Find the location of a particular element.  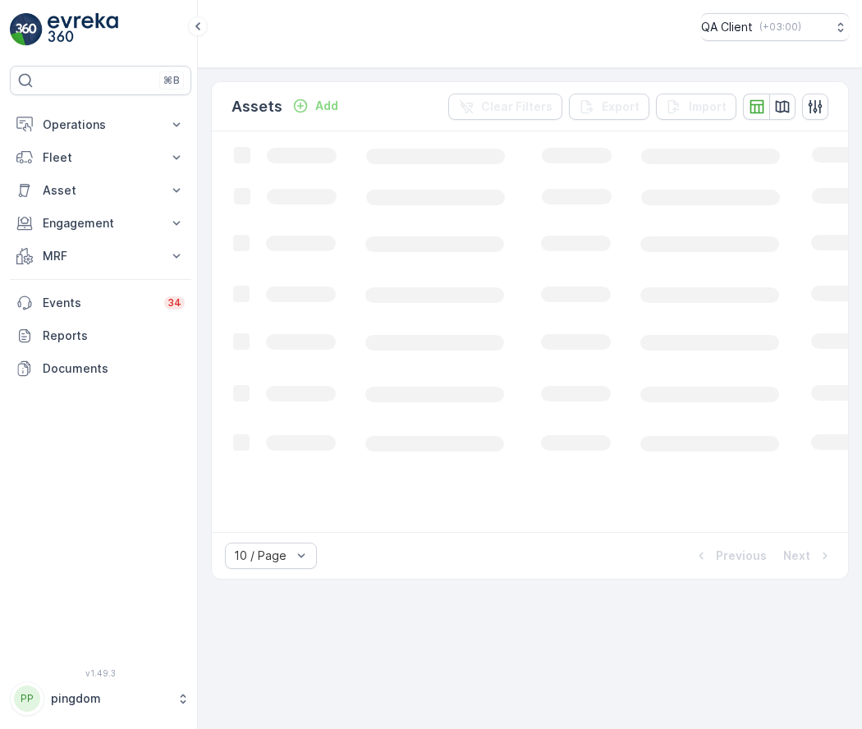

p: Reports is located at coordinates (113, 336).